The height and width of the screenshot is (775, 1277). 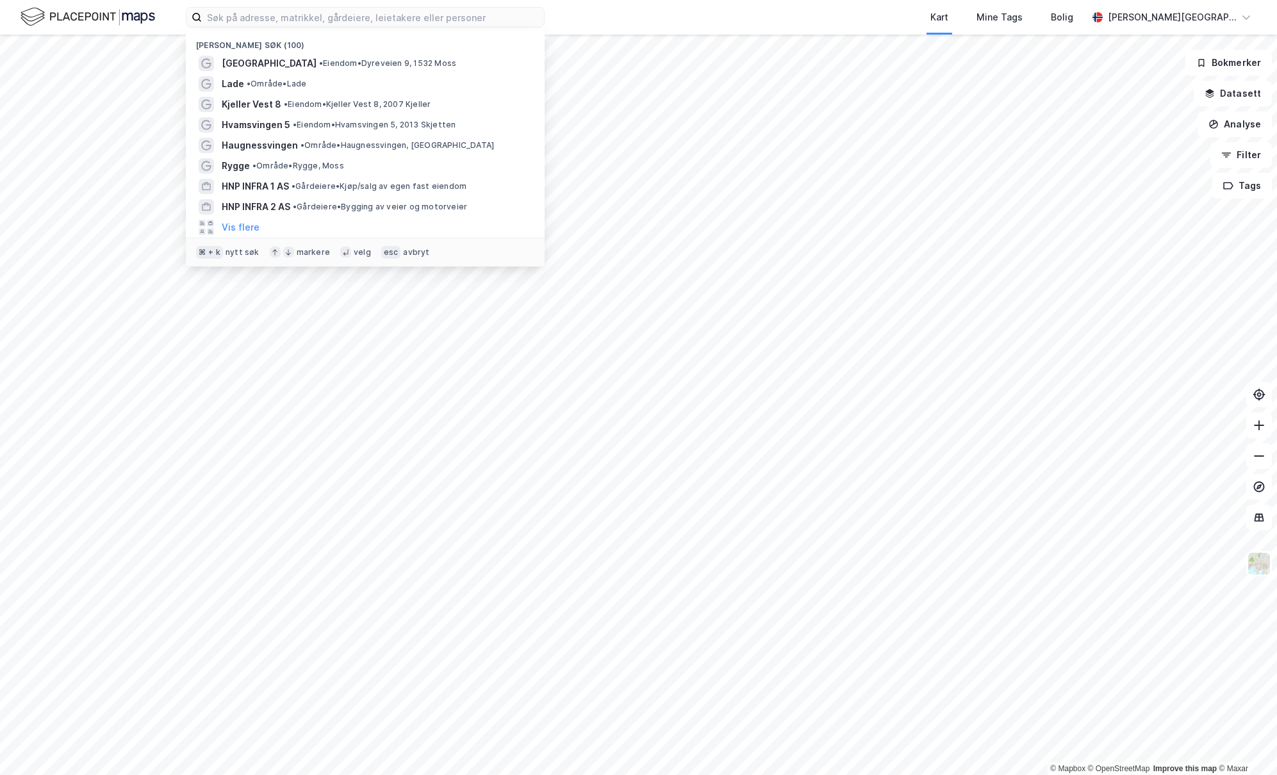 What do you see at coordinates (259, 145) in the screenshot?
I see `span: Haugnessvingen` at bounding box center [259, 145].